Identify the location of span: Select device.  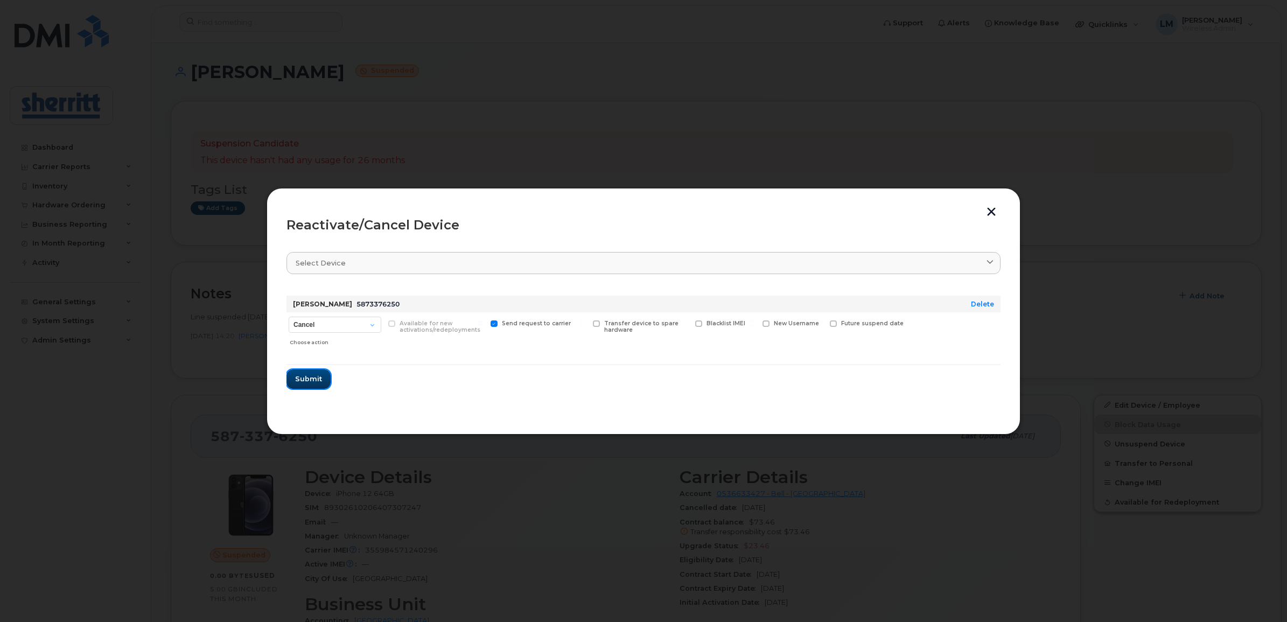
(320, 263).